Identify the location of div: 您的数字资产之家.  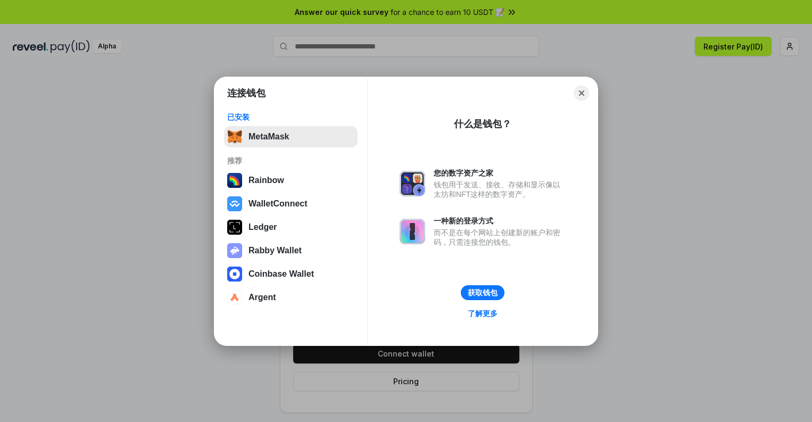
(500, 173).